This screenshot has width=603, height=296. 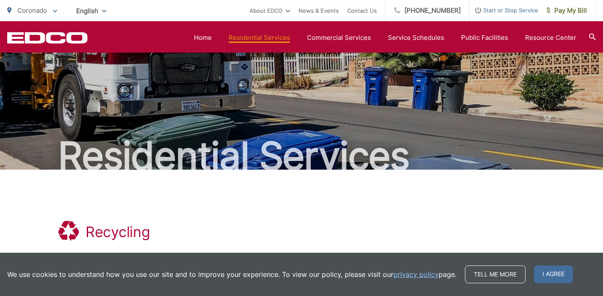 What do you see at coordinates (416, 38) in the screenshot?
I see `a: Service Schedules` at bounding box center [416, 38].